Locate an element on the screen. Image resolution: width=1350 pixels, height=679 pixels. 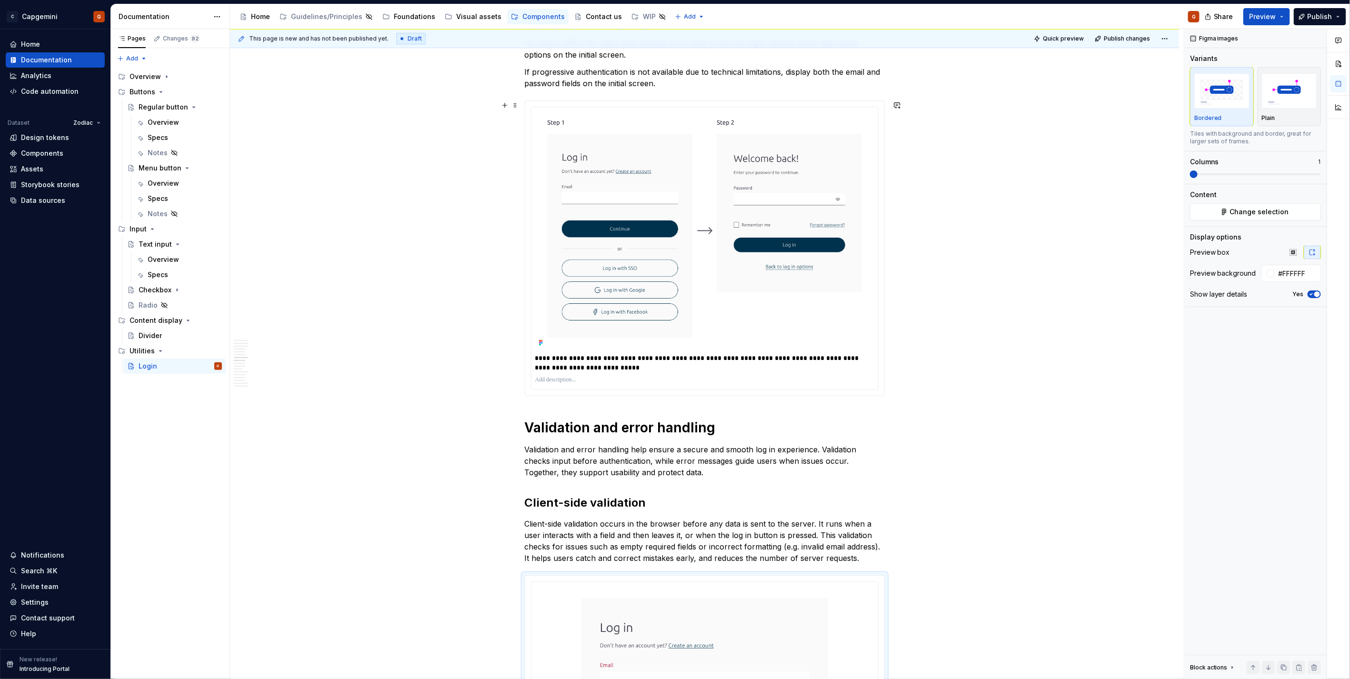
a: Contact us is located at coordinates (598, 17).